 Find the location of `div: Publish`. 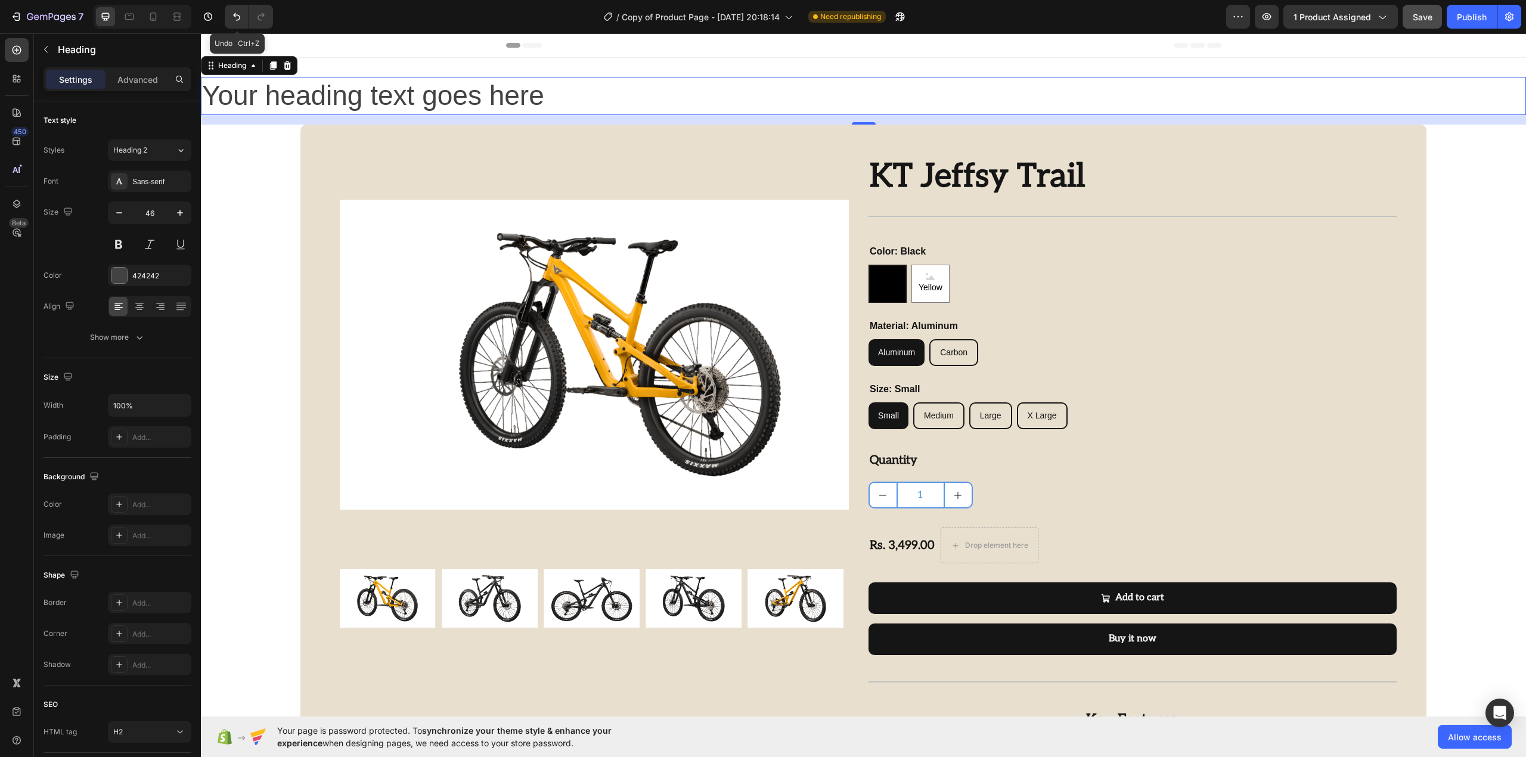

div: Publish is located at coordinates (1471, 17).